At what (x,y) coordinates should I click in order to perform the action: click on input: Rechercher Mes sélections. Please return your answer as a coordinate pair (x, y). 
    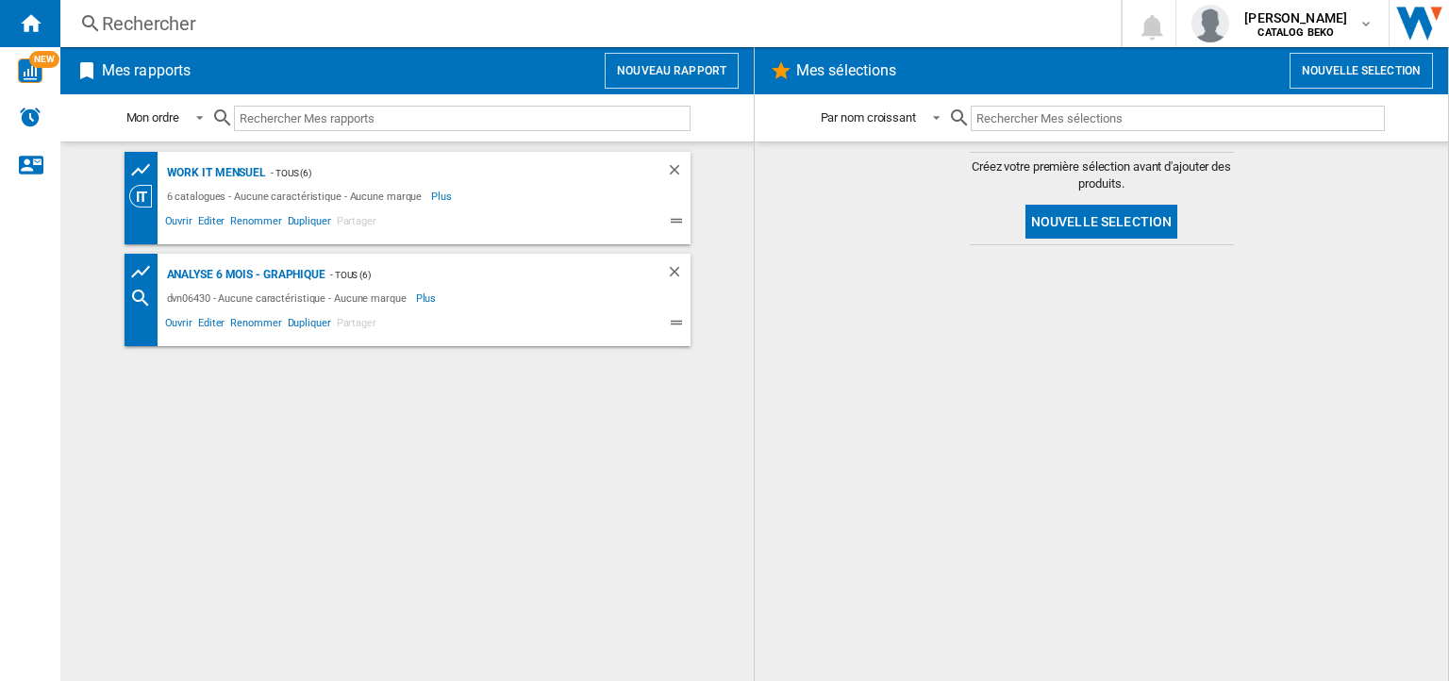
    Looking at the image, I should click on (1177, 118).